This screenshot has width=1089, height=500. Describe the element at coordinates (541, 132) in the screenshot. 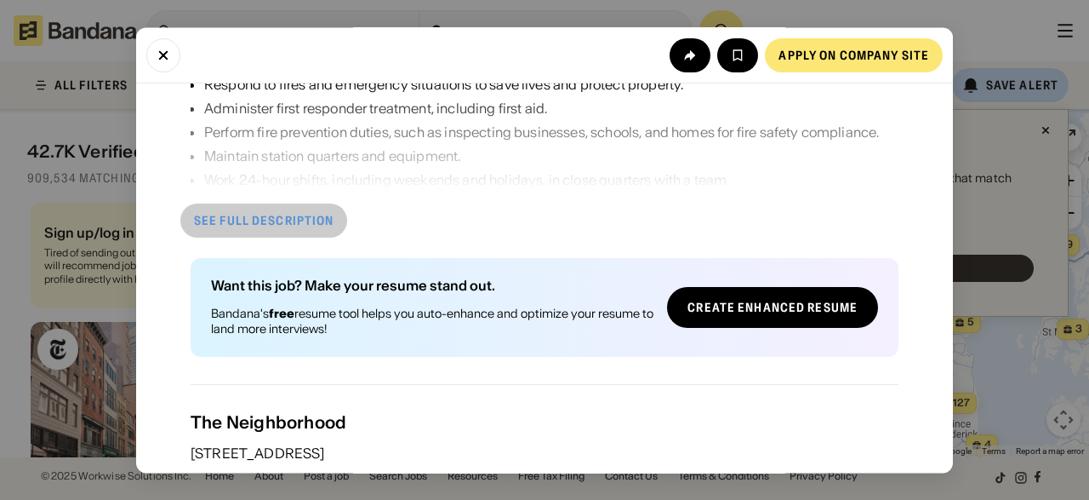

I see `div: Perform fire prevention duties, such as inspecting businesses, schools, and homes for fire safety...` at that location.